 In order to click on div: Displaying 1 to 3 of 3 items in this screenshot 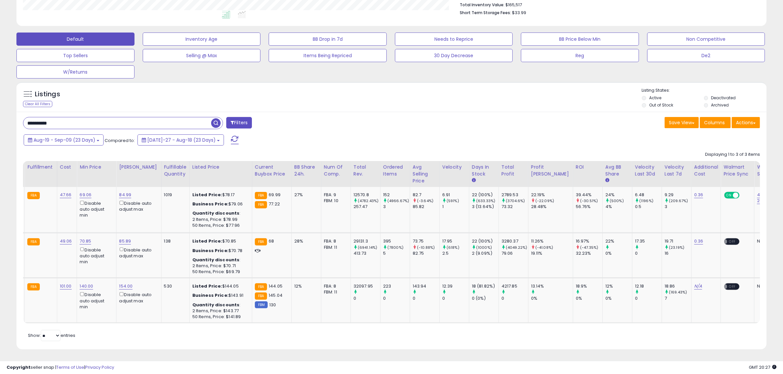, I will do `click(732, 155)`.